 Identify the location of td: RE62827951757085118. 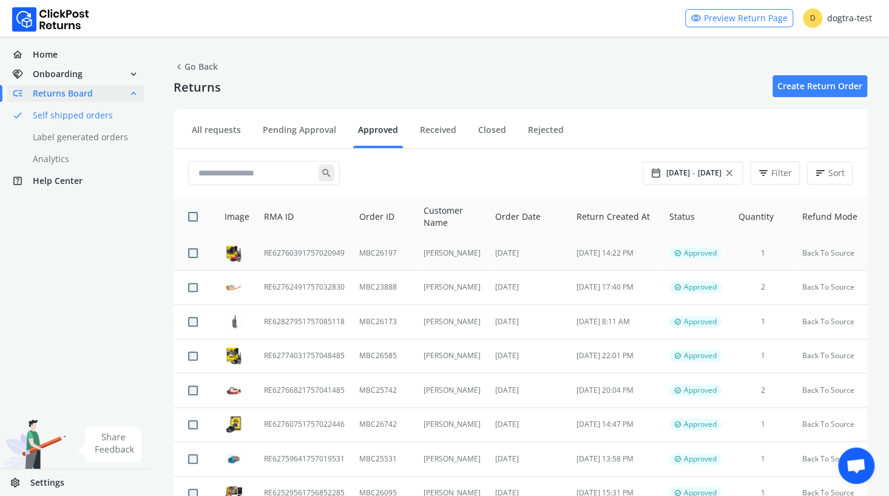
(304, 322).